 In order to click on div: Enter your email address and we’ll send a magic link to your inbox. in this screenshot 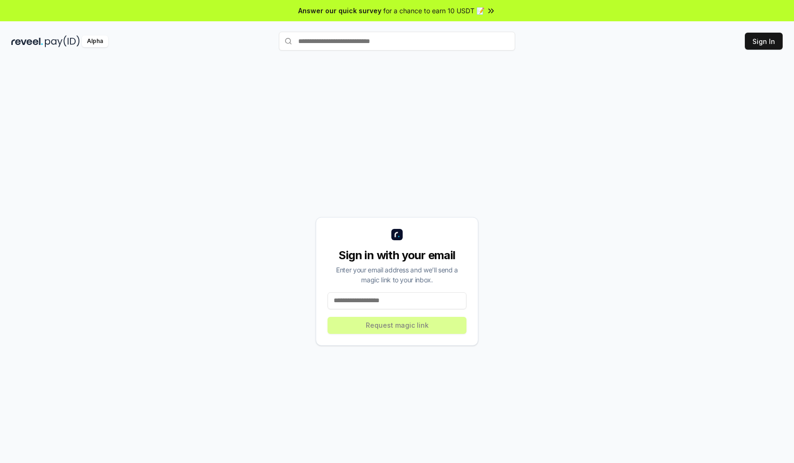, I will do `click(397, 275)`.